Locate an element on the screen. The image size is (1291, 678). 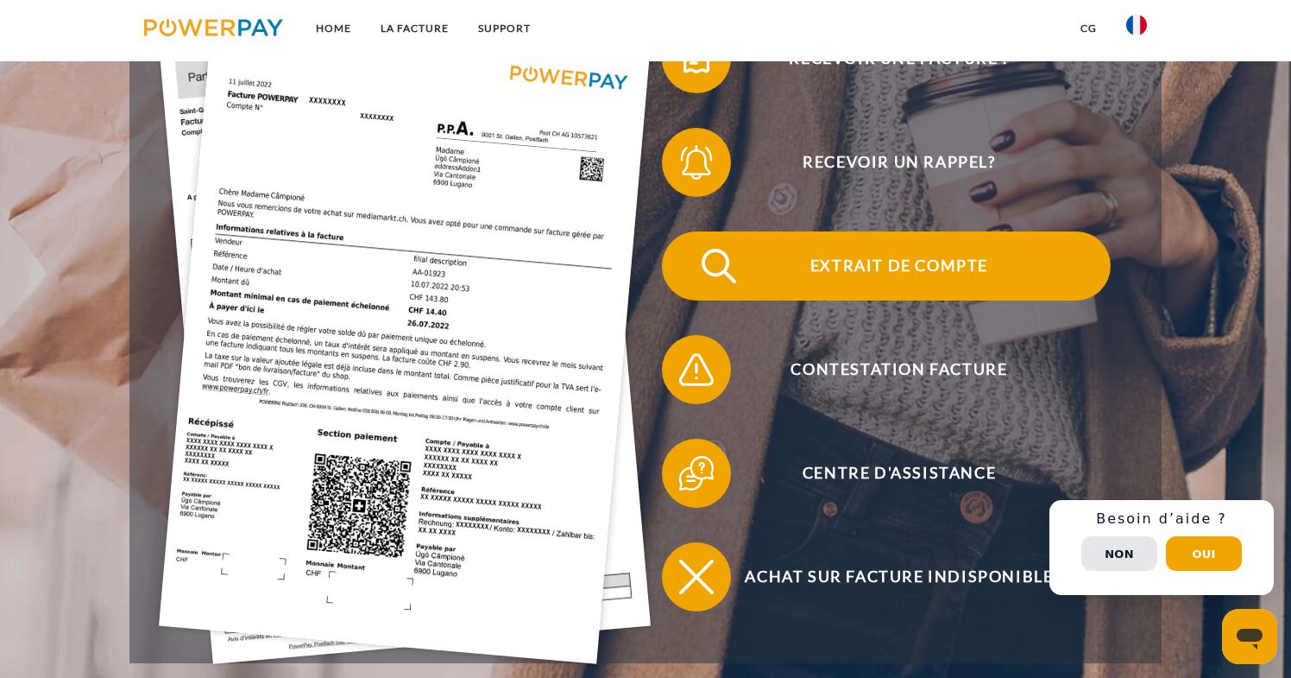
a: CG is located at coordinates (1088, 28).